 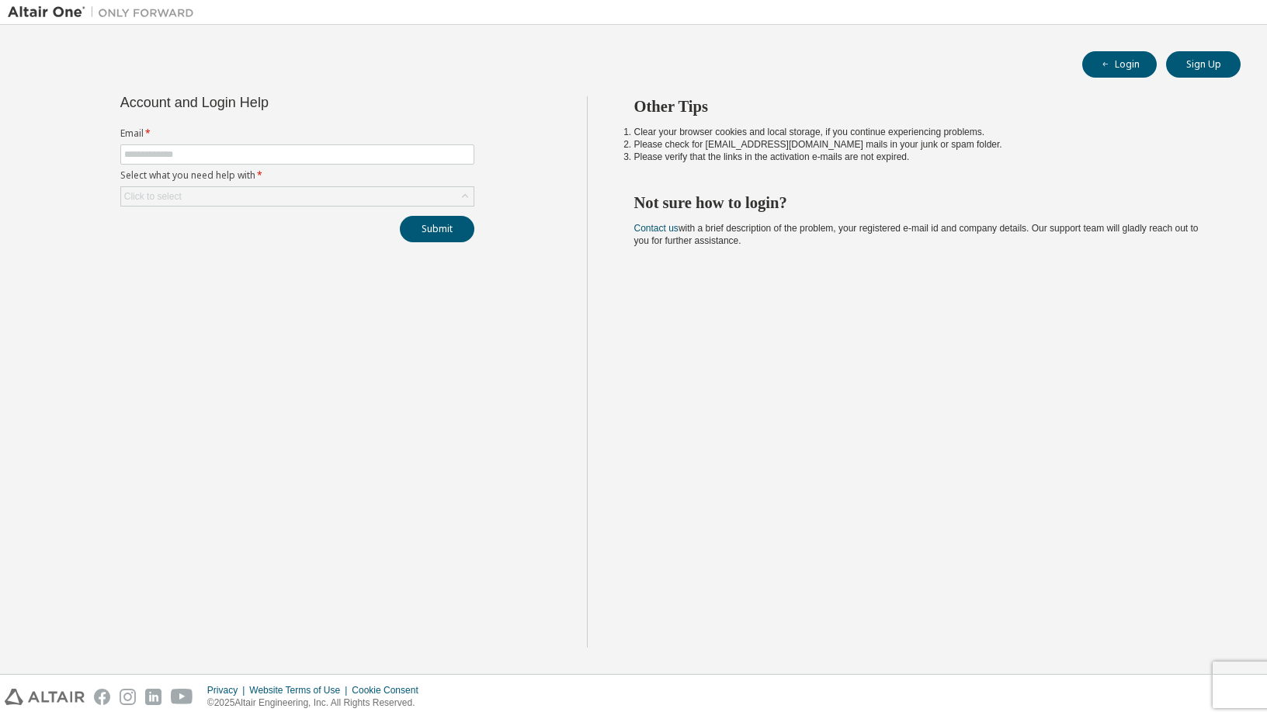 I want to click on div: Cookie Consent, so click(x=389, y=690).